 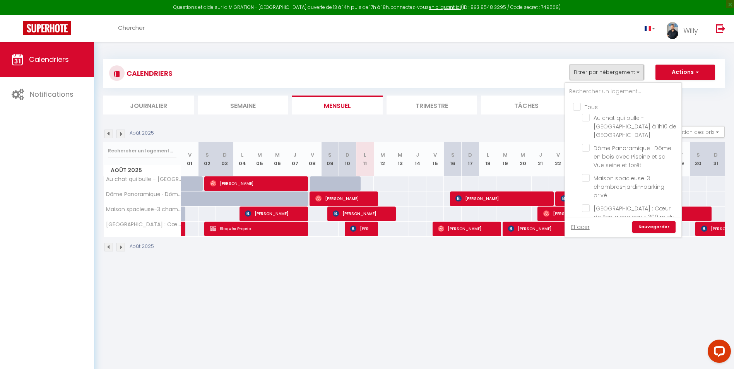 What do you see at coordinates (690, 30) in the screenshot?
I see `span: Willy` at bounding box center [690, 30].